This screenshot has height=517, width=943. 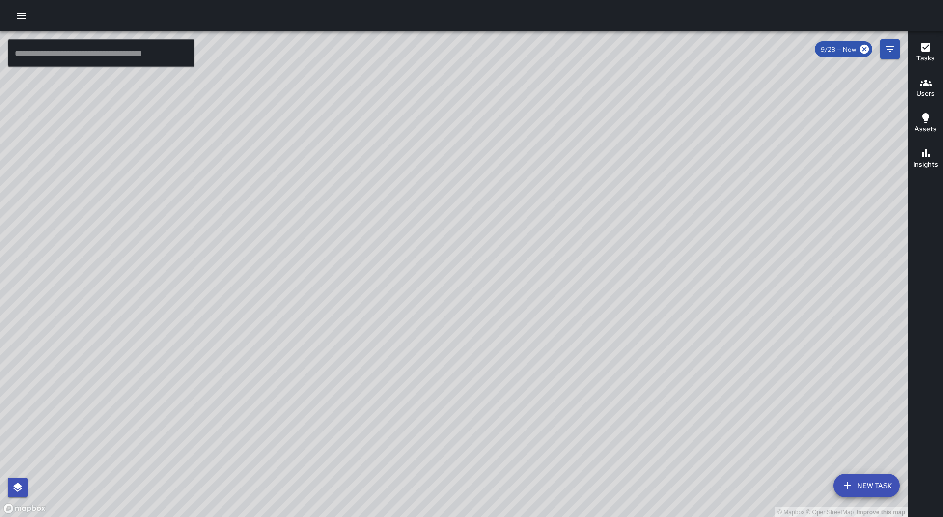 I want to click on div: 9/28 — Now, so click(x=844, y=49).